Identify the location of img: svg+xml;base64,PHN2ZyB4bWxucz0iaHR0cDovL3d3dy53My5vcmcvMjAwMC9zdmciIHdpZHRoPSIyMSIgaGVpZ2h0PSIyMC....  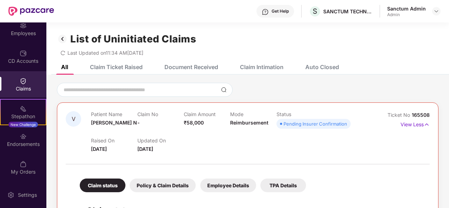
(23, 109).